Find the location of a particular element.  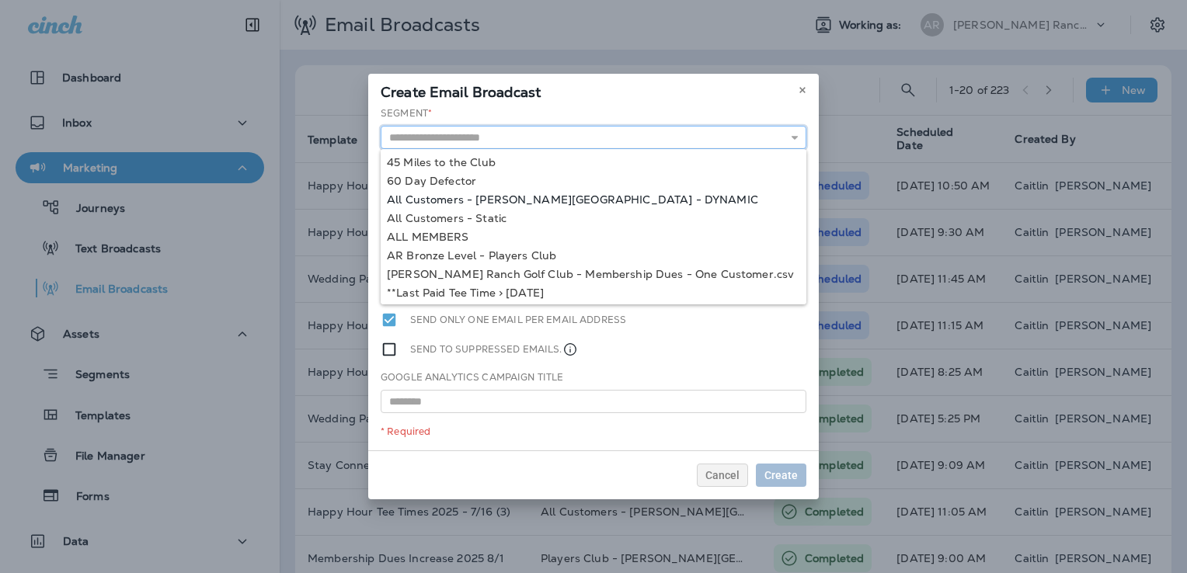

div: 45 Miles to the Club is located at coordinates (594, 162).